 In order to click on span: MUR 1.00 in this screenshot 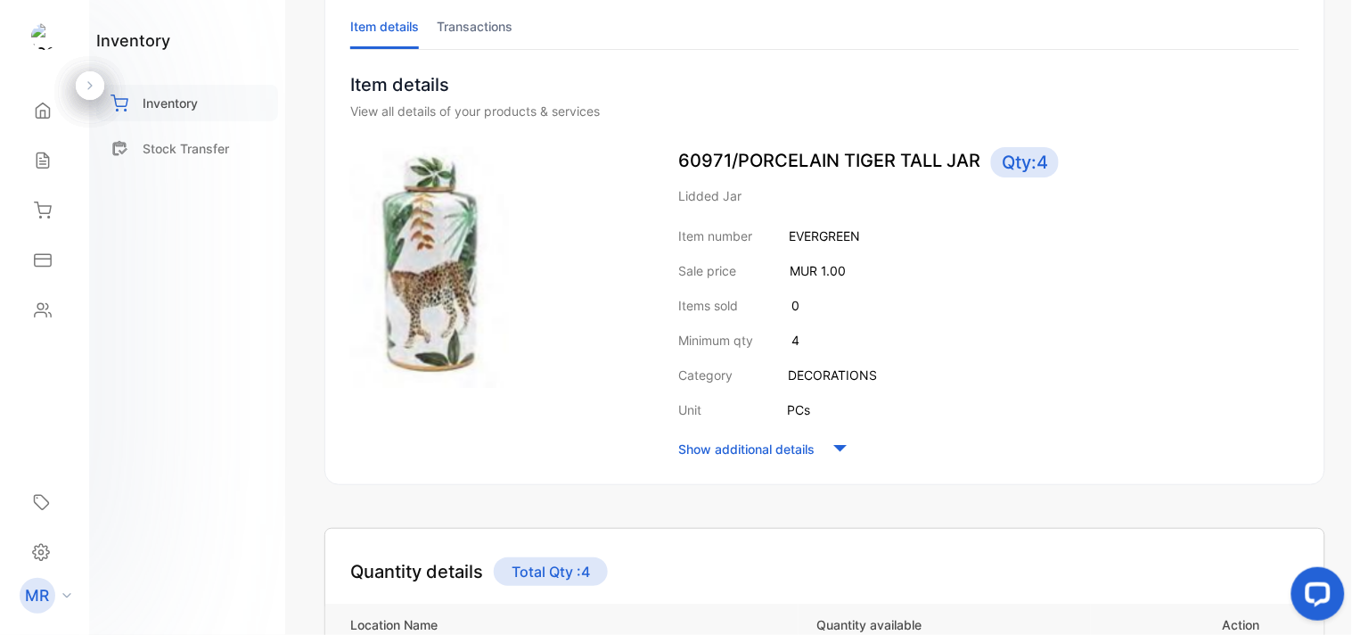, I will do `click(817, 270)`.